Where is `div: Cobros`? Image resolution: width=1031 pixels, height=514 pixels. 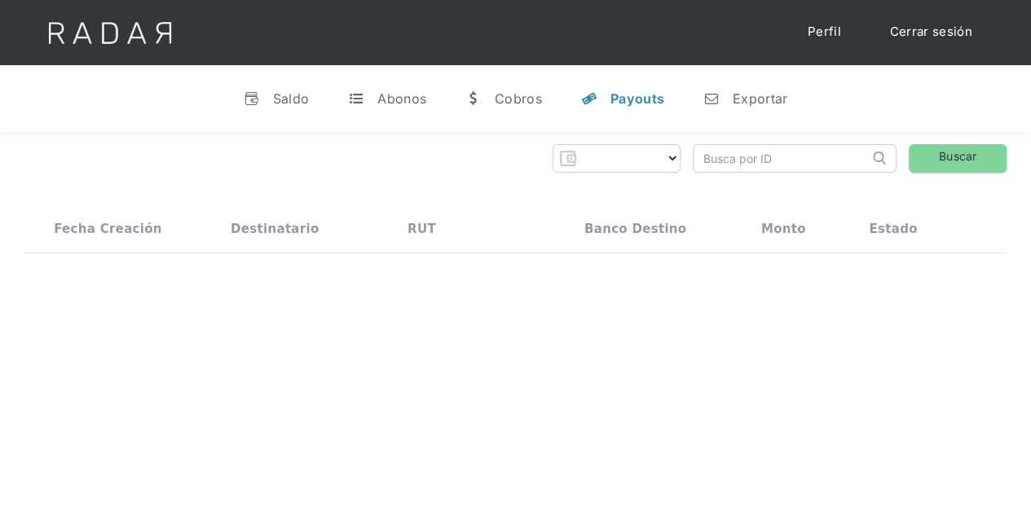
div: Cobros is located at coordinates (518, 99).